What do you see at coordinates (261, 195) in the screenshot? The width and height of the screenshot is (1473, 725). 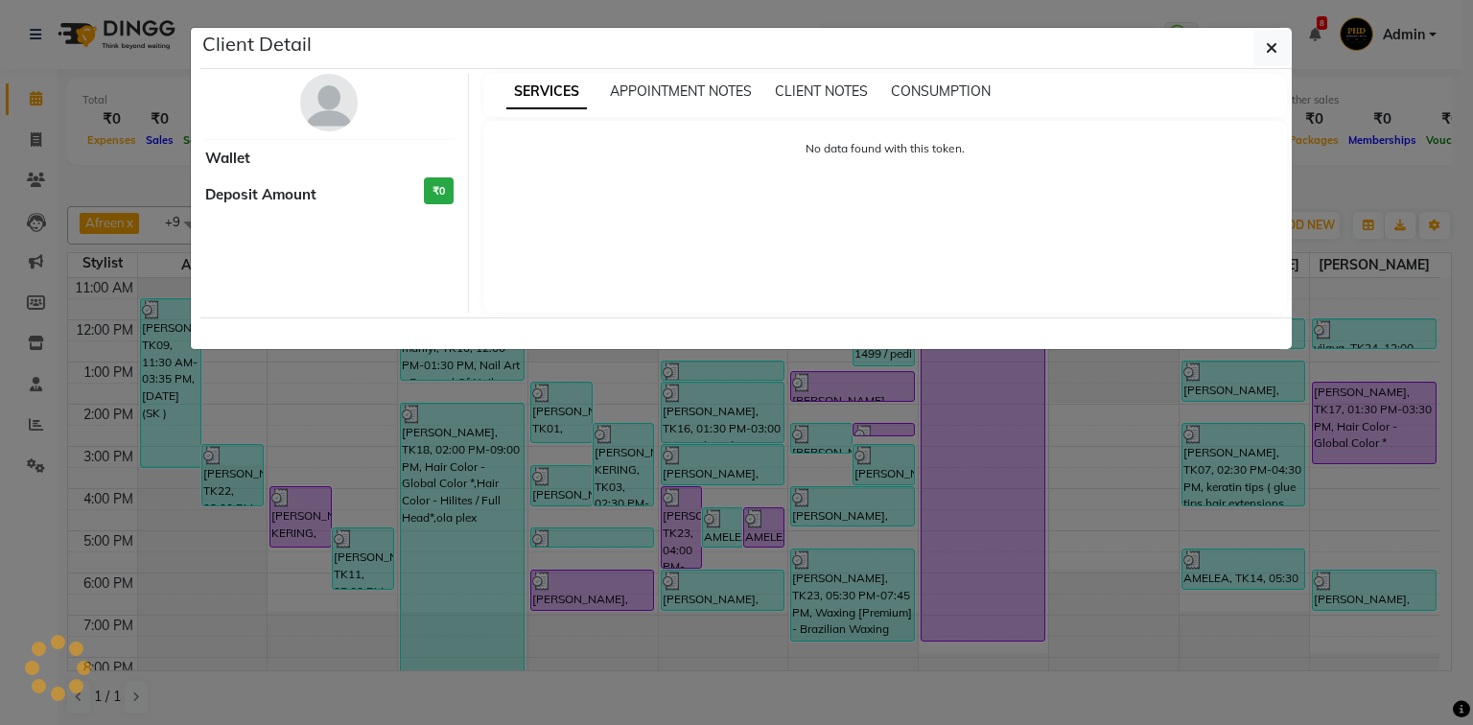 I see `span: Deposit Amount` at bounding box center [261, 195].